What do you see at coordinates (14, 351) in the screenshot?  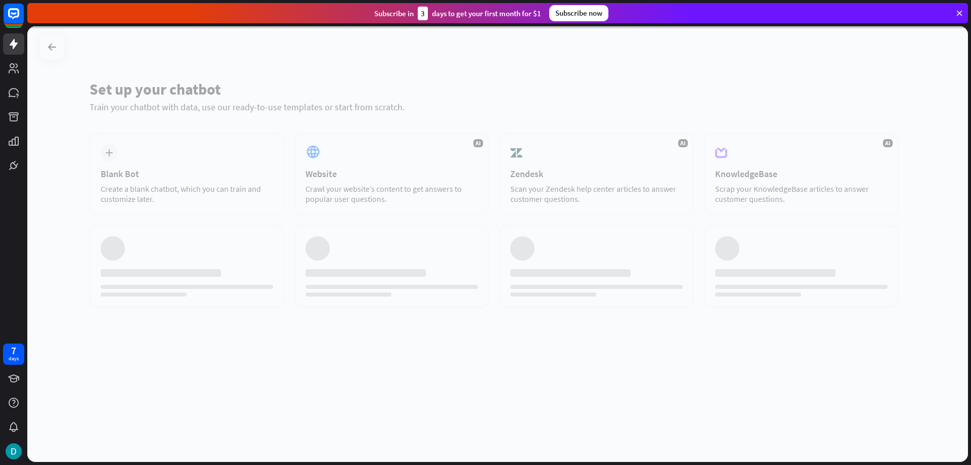 I see `div: 7` at bounding box center [14, 351].